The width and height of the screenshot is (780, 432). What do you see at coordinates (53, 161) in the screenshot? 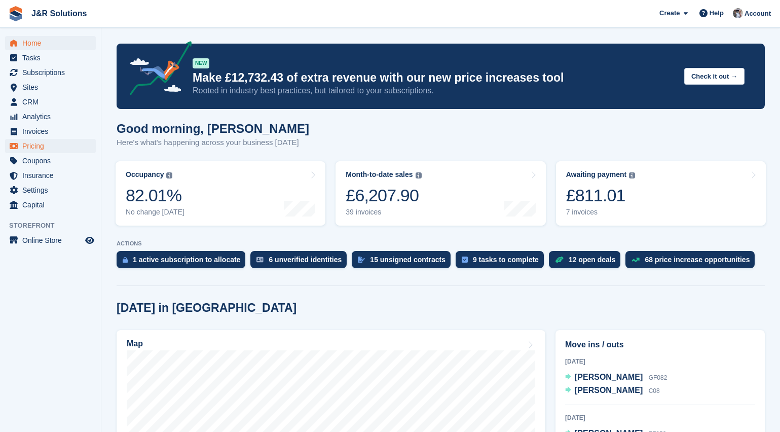
I see `span: Coupons` at bounding box center [53, 161].